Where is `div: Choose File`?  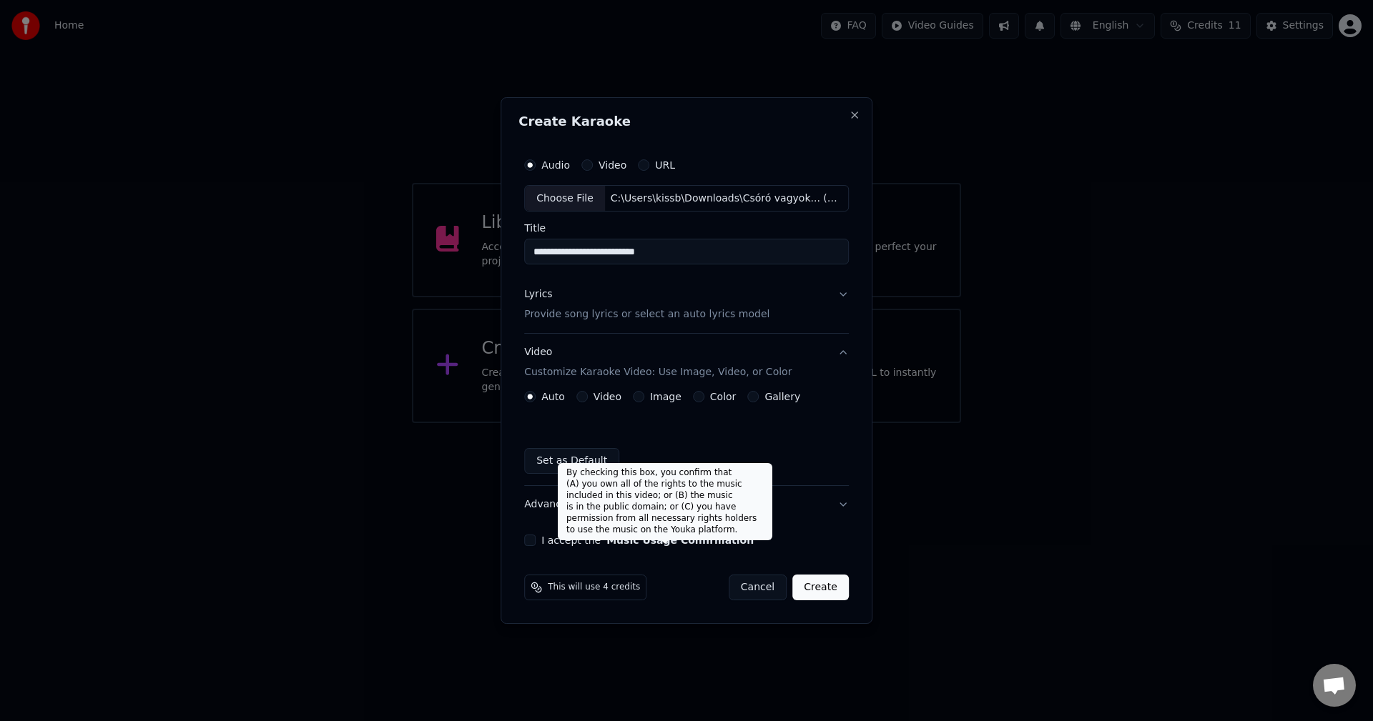 div: Choose File is located at coordinates (565, 199).